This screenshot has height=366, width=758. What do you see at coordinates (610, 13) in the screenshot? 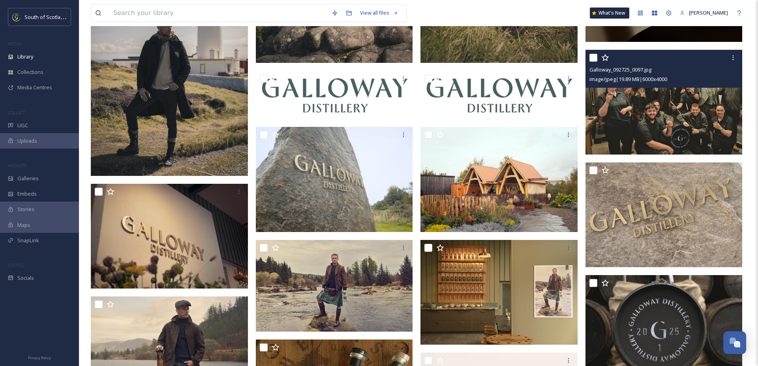
I see `a: What's New` at bounding box center [610, 13].